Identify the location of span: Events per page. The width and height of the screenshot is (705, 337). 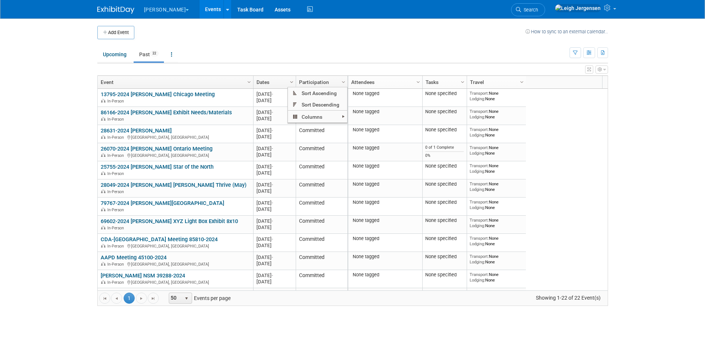
(198, 298).